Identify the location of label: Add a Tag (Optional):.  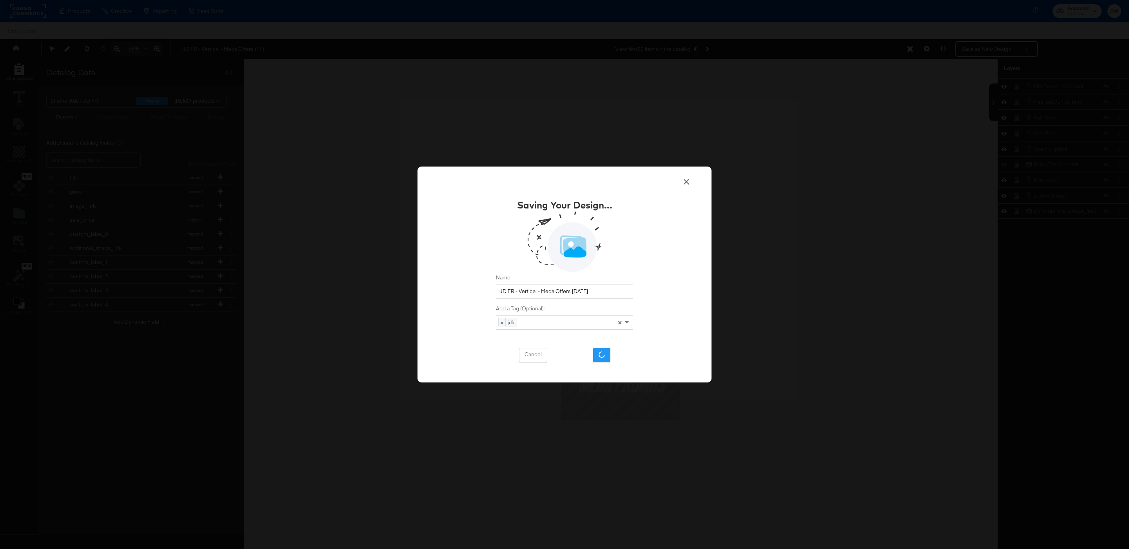
(564, 308).